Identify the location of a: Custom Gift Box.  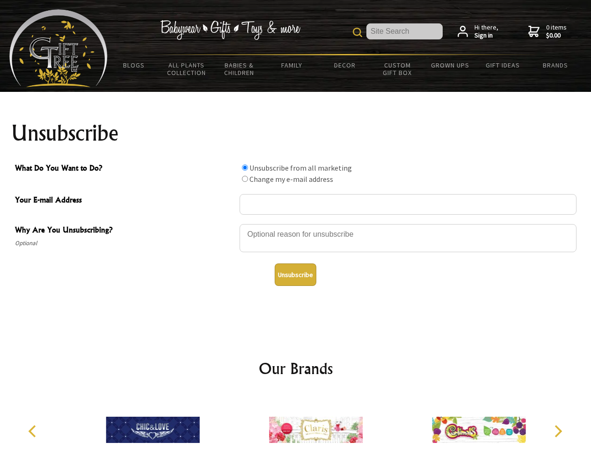
(398, 69).